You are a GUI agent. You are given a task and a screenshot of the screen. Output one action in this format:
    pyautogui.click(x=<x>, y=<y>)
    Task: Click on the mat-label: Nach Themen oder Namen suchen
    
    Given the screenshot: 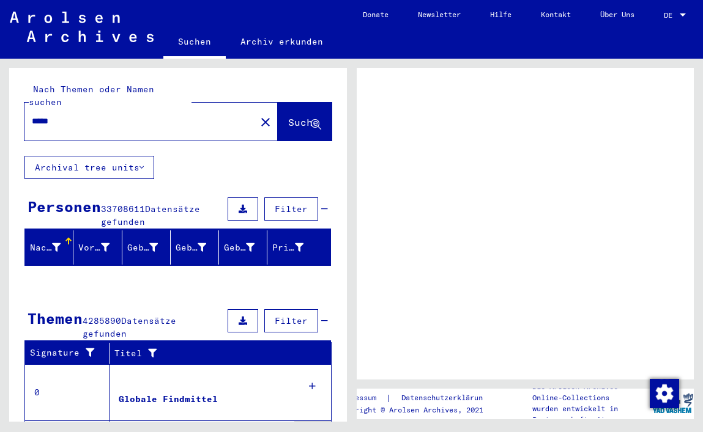 What is the action you would take?
    pyautogui.click(x=91, y=95)
    